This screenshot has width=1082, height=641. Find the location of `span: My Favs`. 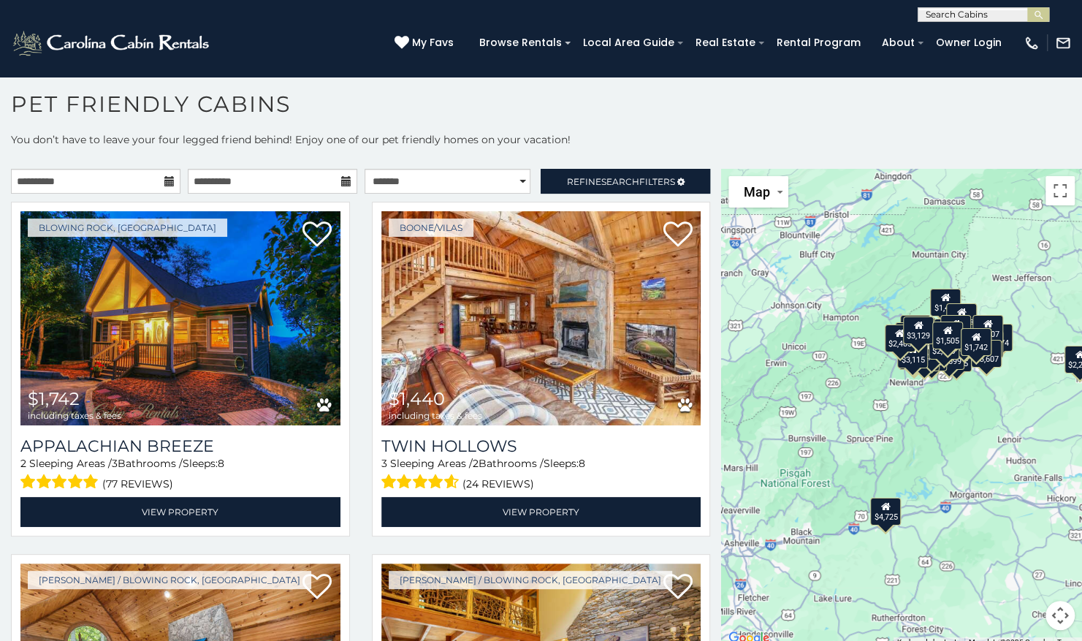

span: My Favs is located at coordinates (433, 42).